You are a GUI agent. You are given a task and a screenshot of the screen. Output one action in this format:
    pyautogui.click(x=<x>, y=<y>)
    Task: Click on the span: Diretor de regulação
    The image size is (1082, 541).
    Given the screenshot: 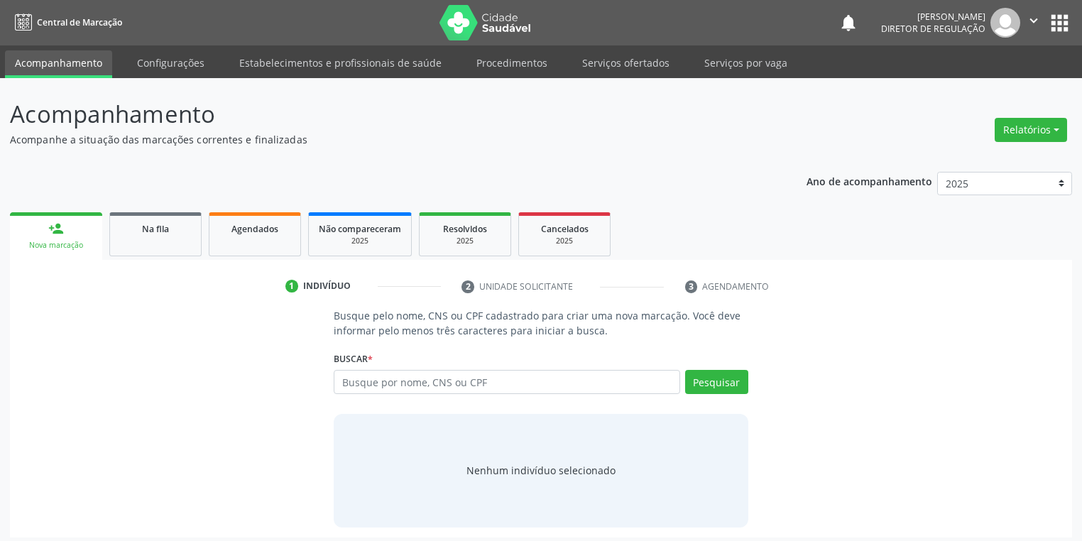 What is the action you would take?
    pyautogui.click(x=933, y=28)
    